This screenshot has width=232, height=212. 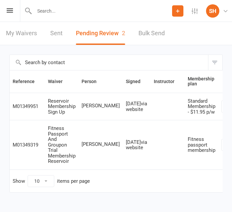 What do you see at coordinates (124, 33) in the screenshot?
I see `span: 2` at bounding box center [124, 33].